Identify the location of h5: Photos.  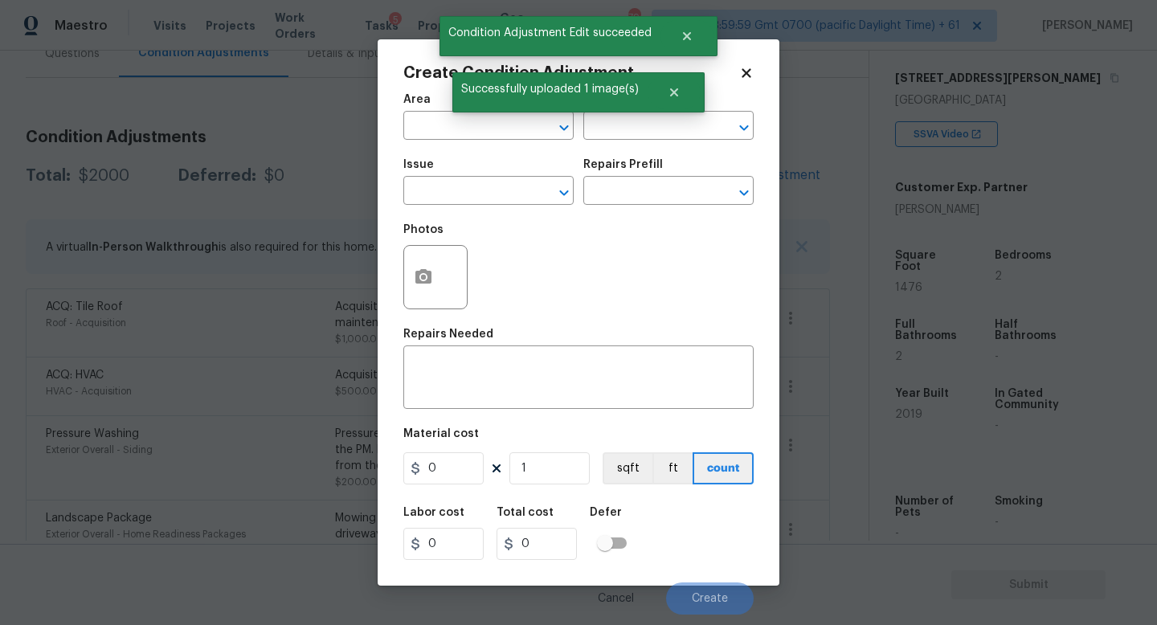
(423, 230).